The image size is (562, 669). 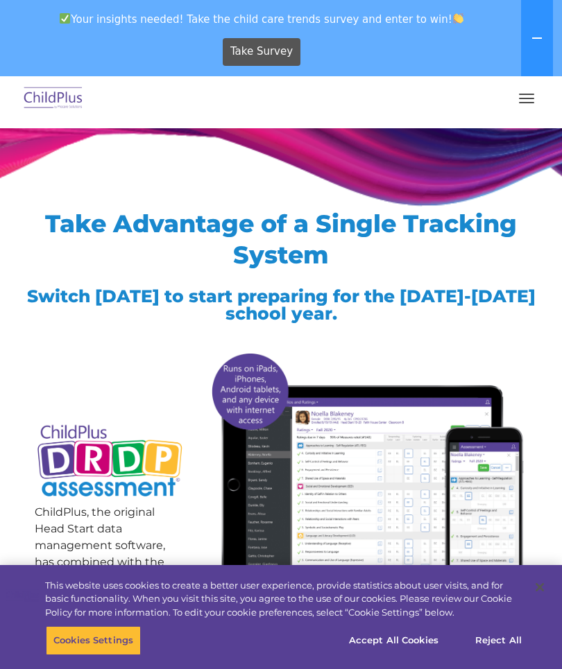 What do you see at coordinates (284, 599) in the screenshot?
I see `div: This website uses cookies to create a better user experience, provide statistics about user visit...` at bounding box center [284, 599].